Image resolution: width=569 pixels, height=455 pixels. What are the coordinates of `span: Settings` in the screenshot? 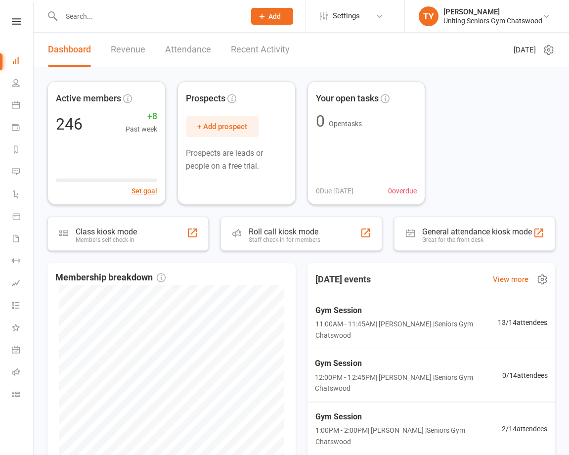 It's located at (346, 16).